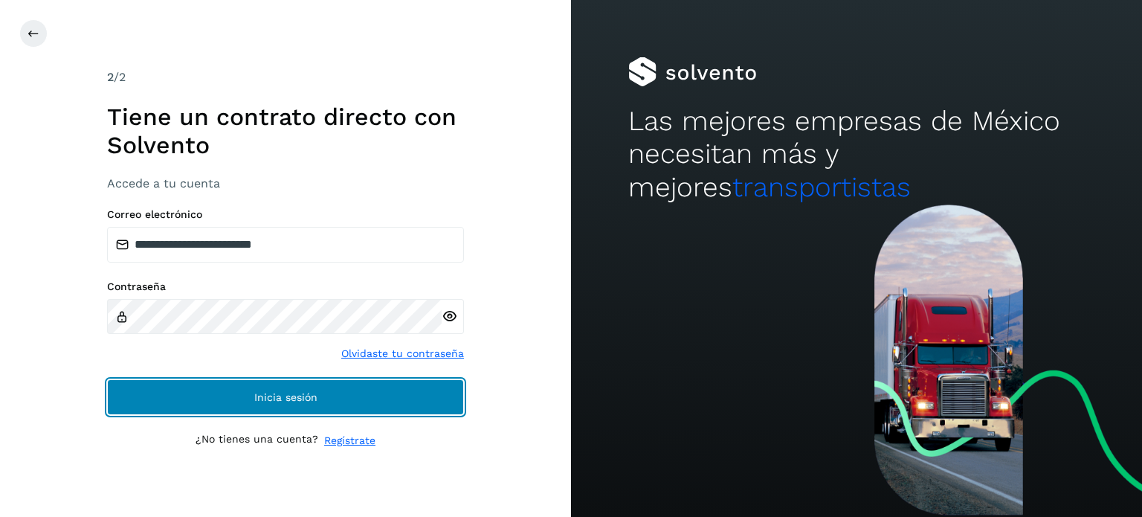 Image resolution: width=1142 pixels, height=517 pixels. Describe the element at coordinates (286, 286) in the screenshot. I see `label: Contraseña` at that location.